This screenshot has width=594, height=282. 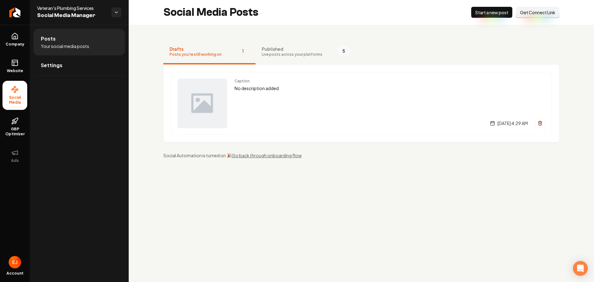 I want to click on span: Live posts across your platforms, so click(x=292, y=54).